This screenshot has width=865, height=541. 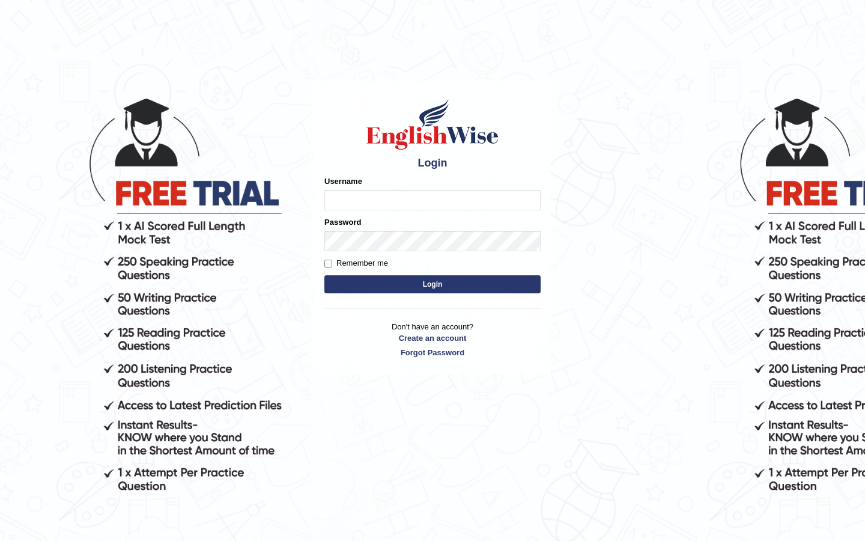 I want to click on label: Remember me, so click(x=356, y=263).